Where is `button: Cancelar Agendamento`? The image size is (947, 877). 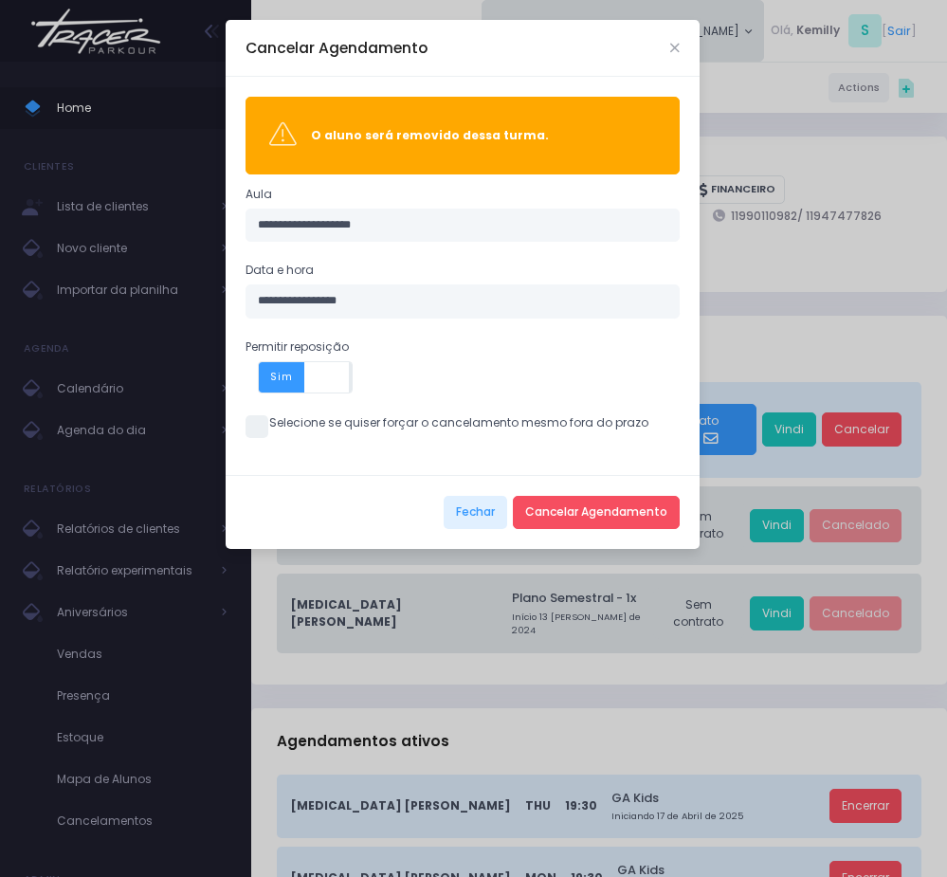 button: Cancelar Agendamento is located at coordinates (596, 513).